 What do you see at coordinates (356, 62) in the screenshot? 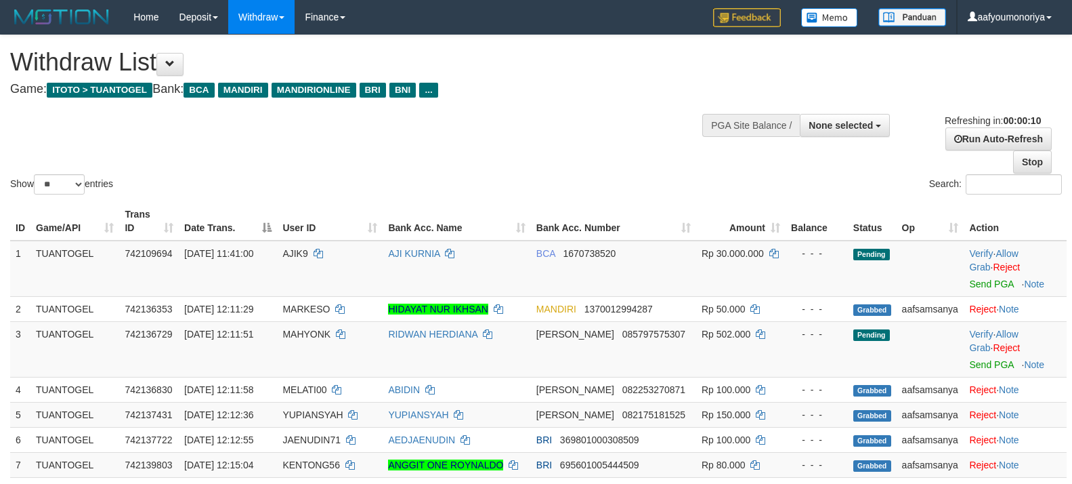
I see `h1: Withdraw List` at bounding box center [356, 62].